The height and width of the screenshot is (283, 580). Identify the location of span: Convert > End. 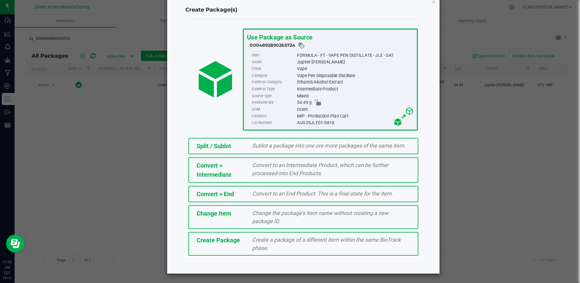
(215, 194).